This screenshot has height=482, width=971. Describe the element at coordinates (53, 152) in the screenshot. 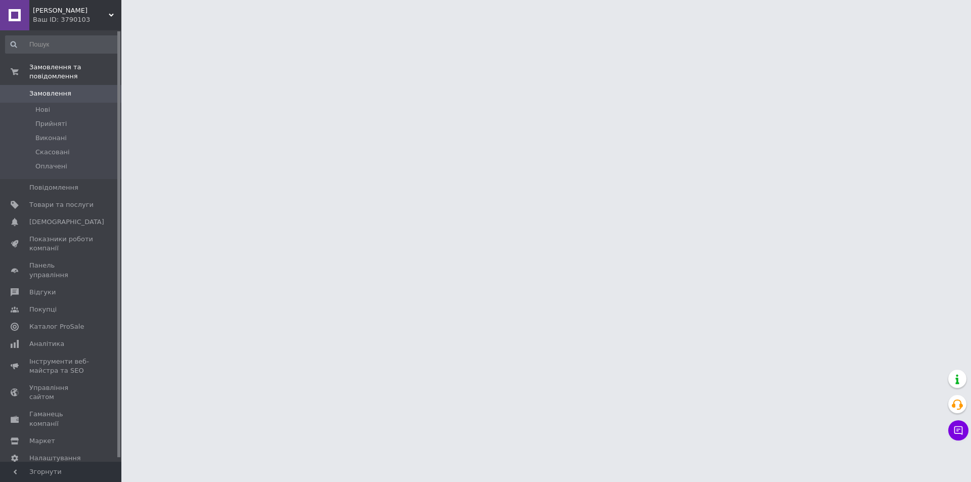

I see `span: Скасовані` at that location.